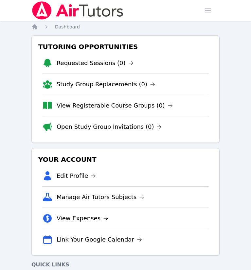 This screenshot has height=270, width=251. I want to click on a: Requested Sessions (0), so click(95, 63).